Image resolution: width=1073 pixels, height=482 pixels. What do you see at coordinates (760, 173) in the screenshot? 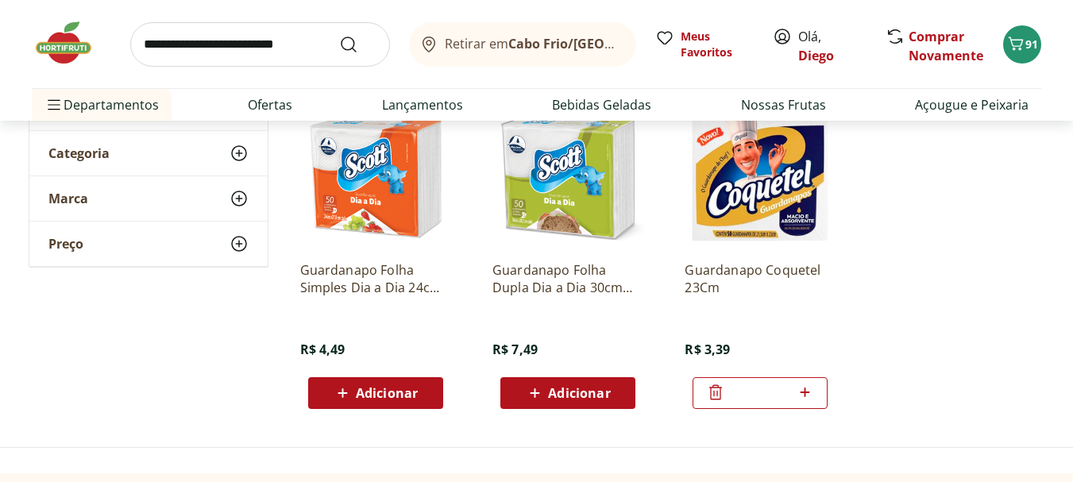
I see `img: Guardanapo Coquetel 23Cm` at bounding box center [760, 173].